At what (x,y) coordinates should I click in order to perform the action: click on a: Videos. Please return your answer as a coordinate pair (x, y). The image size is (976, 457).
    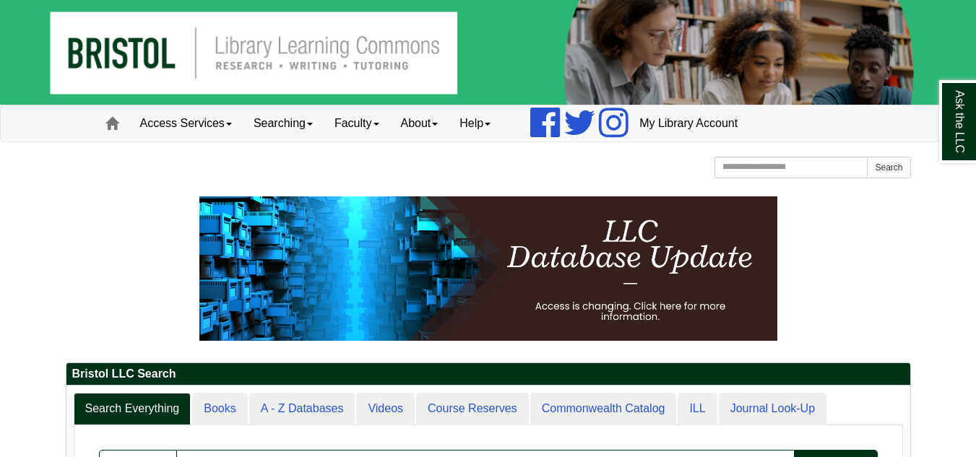
    Looking at the image, I should click on (385, 409).